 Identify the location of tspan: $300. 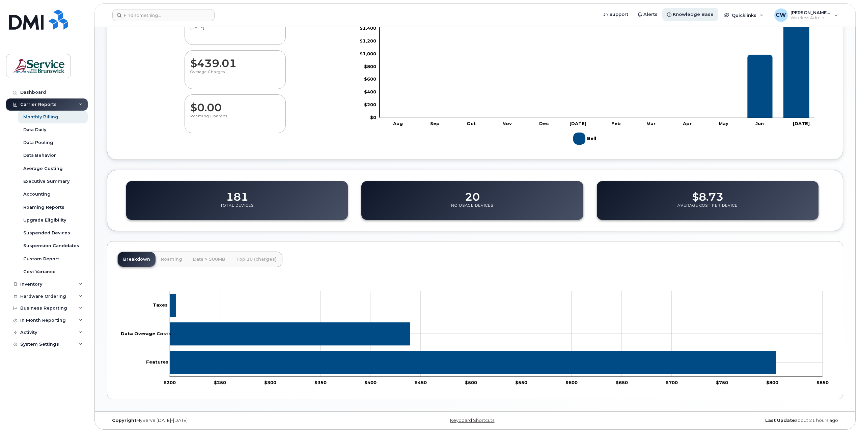
(270, 382).